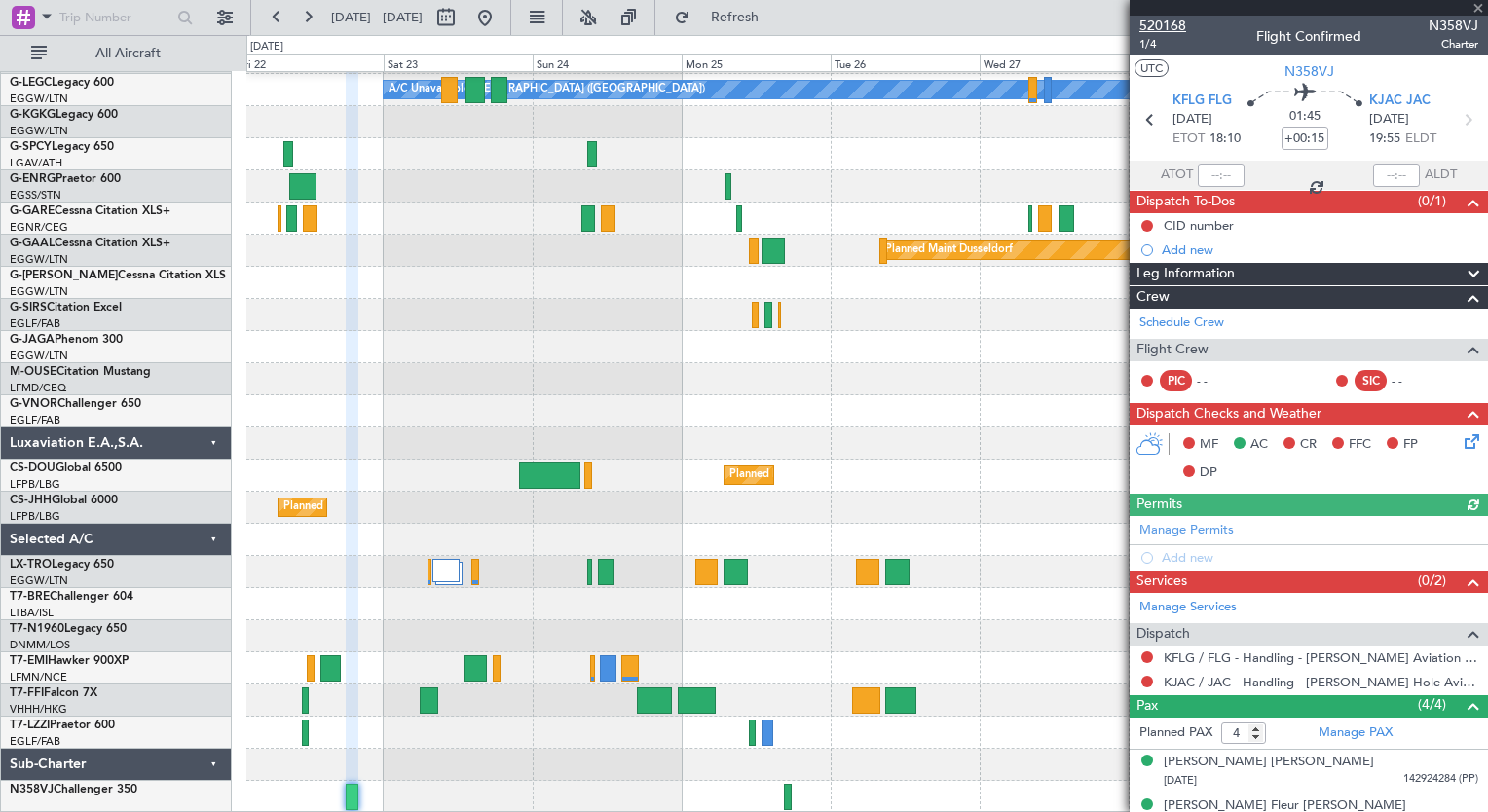 Image resolution: width=1488 pixels, height=812 pixels. Describe the element at coordinates (37, 629) in the screenshot. I see `span: T7-N1960` at that location.